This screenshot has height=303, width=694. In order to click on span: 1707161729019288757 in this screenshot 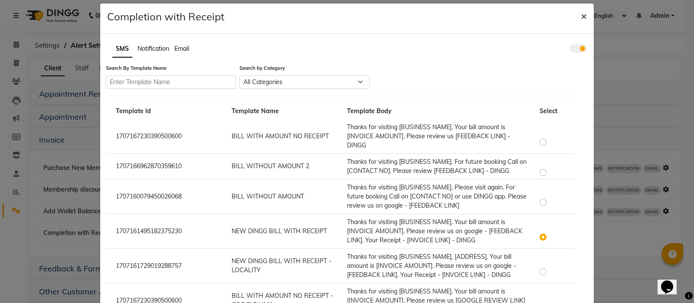, I will do `click(149, 266)`.